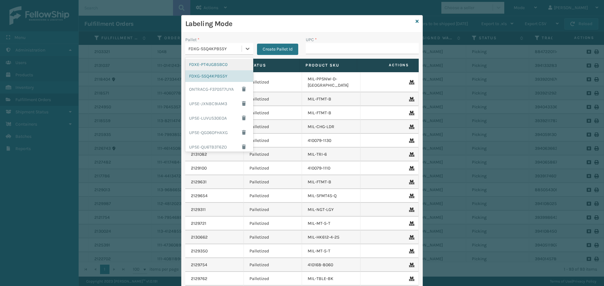  Describe the element at coordinates (199, 238) in the screenshot. I see `a: 2130662` at that location.